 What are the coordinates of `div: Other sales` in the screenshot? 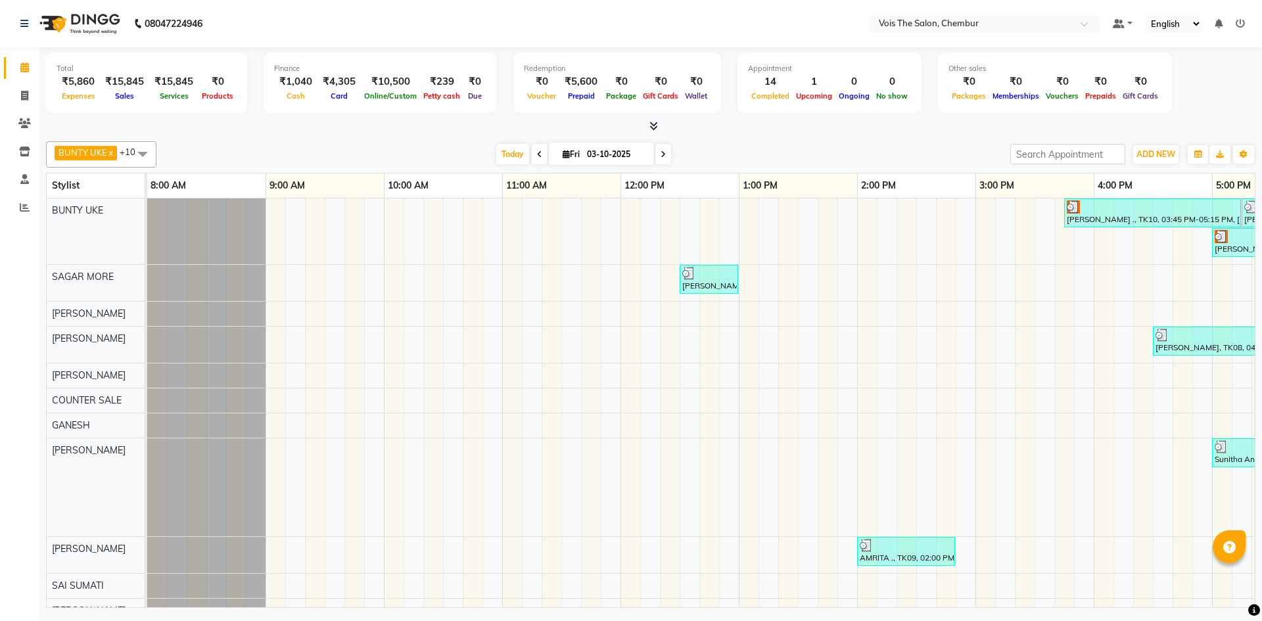 It's located at (1055, 68).